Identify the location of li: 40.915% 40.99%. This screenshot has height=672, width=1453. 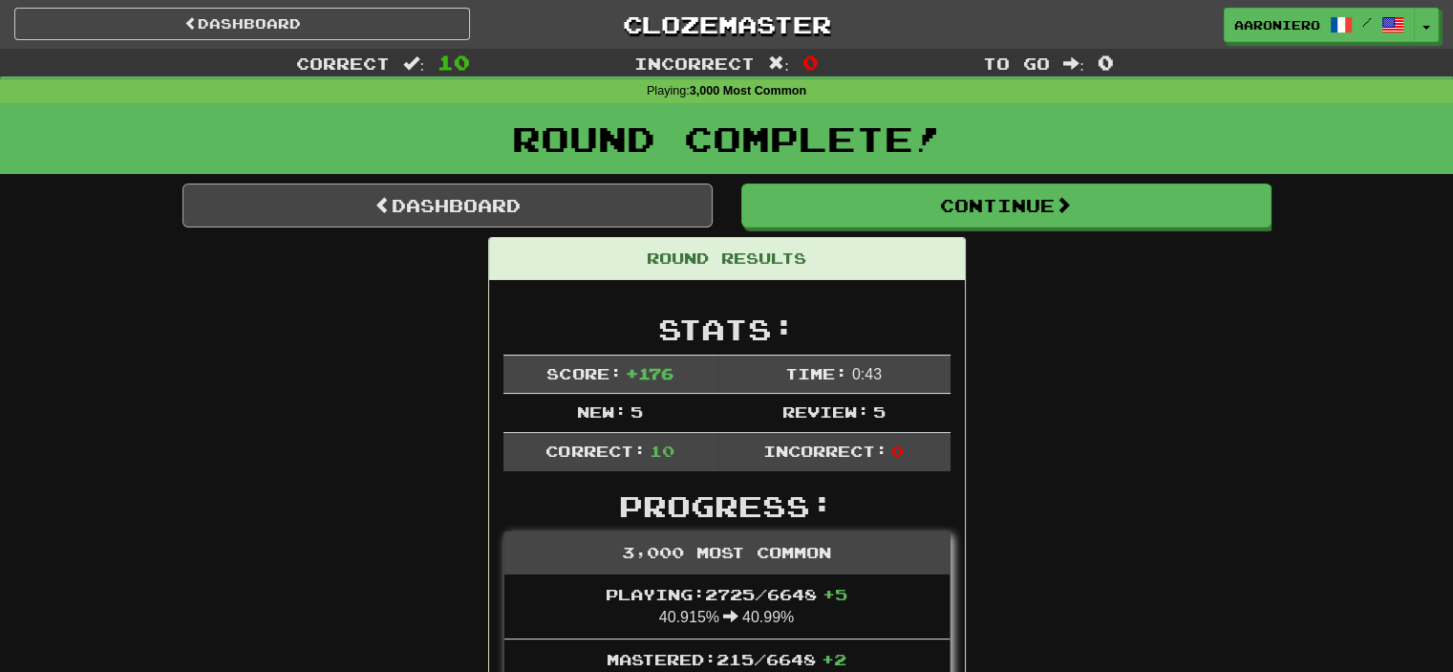
(727, 607).